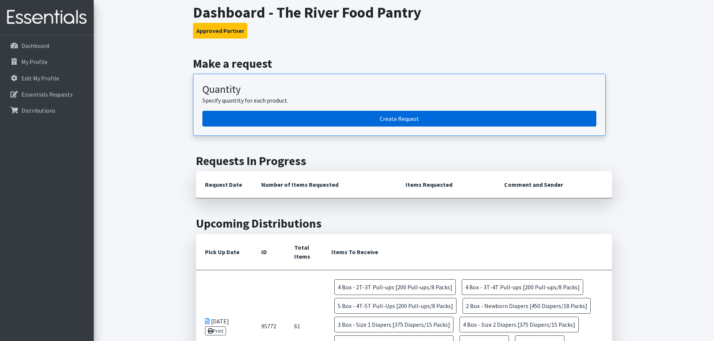 This screenshot has width=714, height=341. What do you see at coordinates (47, 46) in the screenshot?
I see `a: Dashboard` at bounding box center [47, 46].